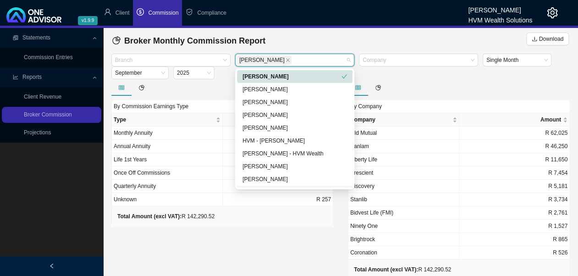 The height and width of the screenshot is (276, 578). Describe the element at coordinates (133, 133) in the screenshot. I see `span: Monthly Annuity` at that location.